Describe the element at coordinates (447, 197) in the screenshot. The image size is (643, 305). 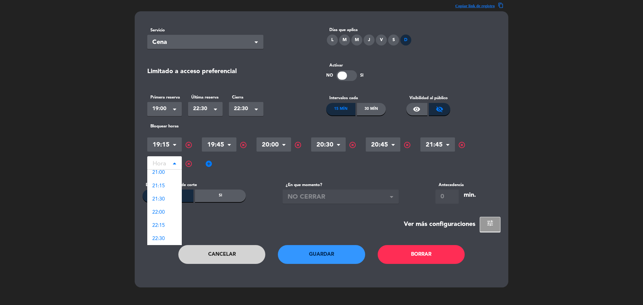
I see `input: 0` at that location.